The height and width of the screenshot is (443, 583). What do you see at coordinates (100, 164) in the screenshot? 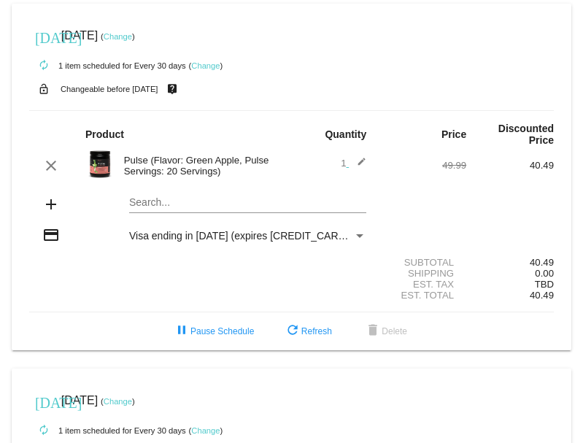
I see `img: Image-1-Carousel-Pulse-20S-Green-Apple-Transp.png` at bounding box center [100, 164].